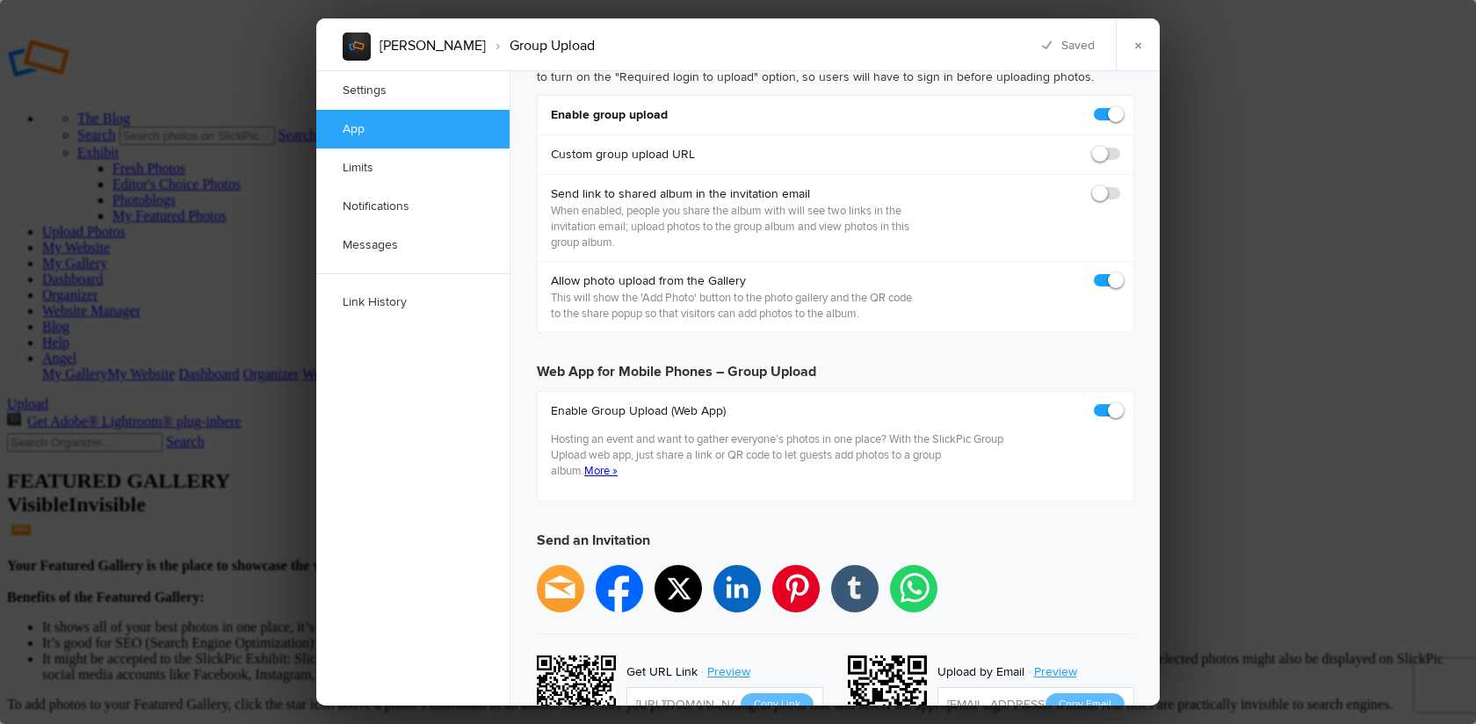  Describe the element at coordinates (778, 411) in the screenshot. I see `b: Enable Group Upload (Web App)` at that location.